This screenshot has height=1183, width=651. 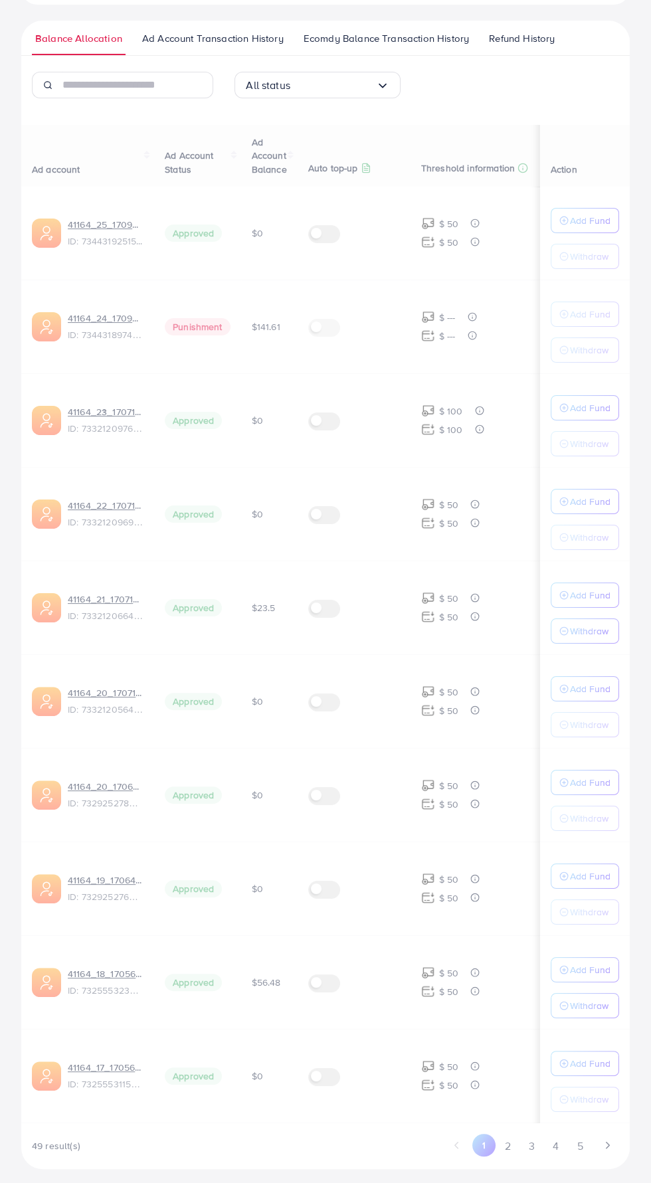 What do you see at coordinates (213, 39) in the screenshot?
I see `span: Ad Account Transaction History` at bounding box center [213, 39].